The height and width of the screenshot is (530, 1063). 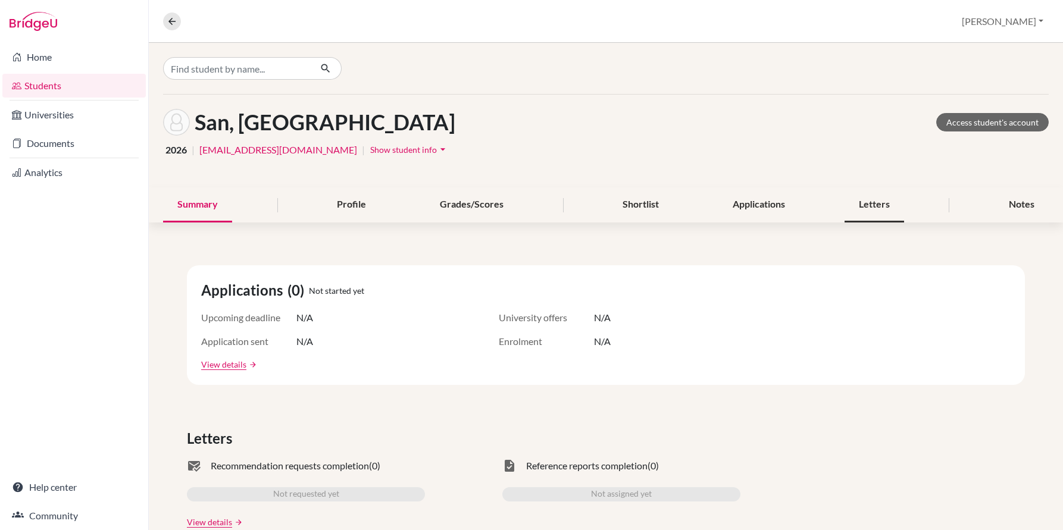 I want to click on span: Enrolment, so click(x=546, y=342).